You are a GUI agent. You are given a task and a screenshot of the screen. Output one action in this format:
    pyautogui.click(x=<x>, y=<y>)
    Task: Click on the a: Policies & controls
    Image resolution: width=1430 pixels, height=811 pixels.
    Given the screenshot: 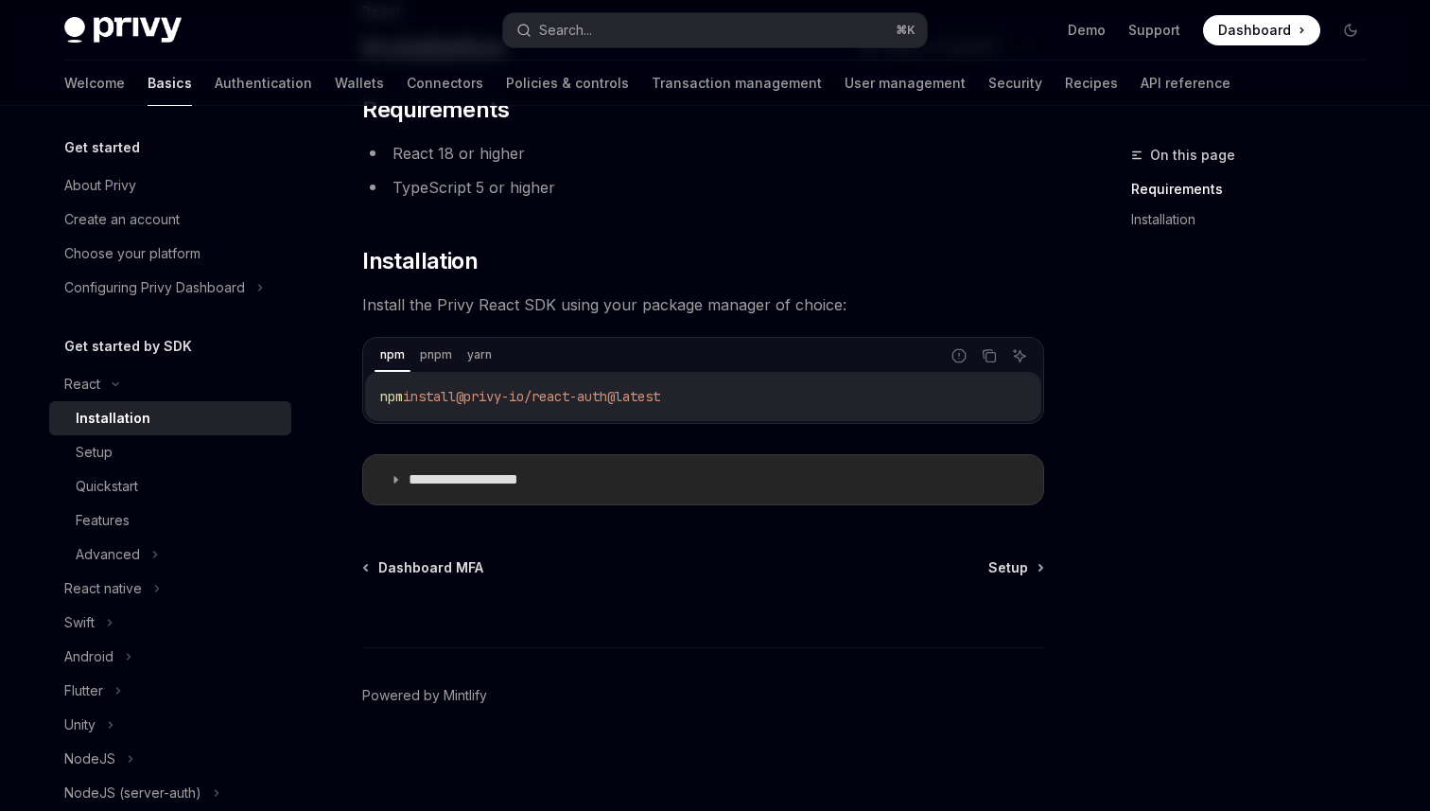 What is the action you would take?
    pyautogui.click(x=568, y=83)
    